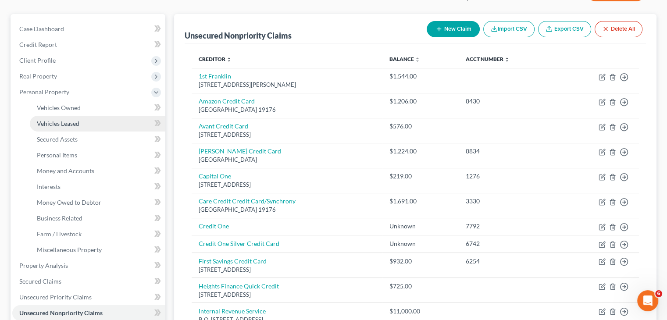 The height and width of the screenshot is (320, 667). What do you see at coordinates (89, 297) in the screenshot?
I see `a: Unsecured Priority Claims` at bounding box center [89, 297].